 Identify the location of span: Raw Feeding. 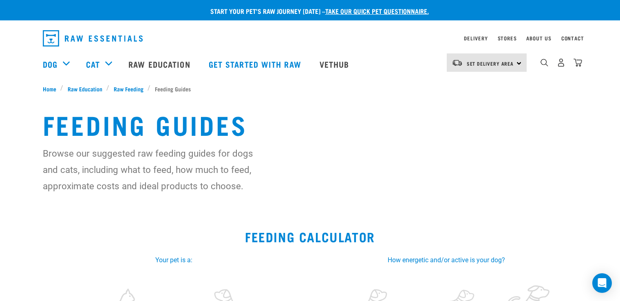
(128, 88).